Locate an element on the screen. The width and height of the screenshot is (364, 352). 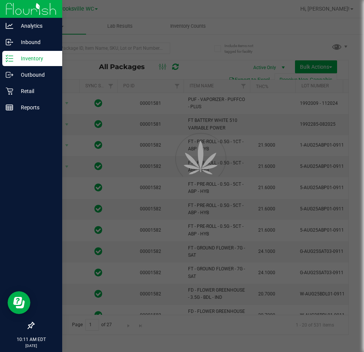
inline-svg: Inventory is located at coordinates (9, 58).